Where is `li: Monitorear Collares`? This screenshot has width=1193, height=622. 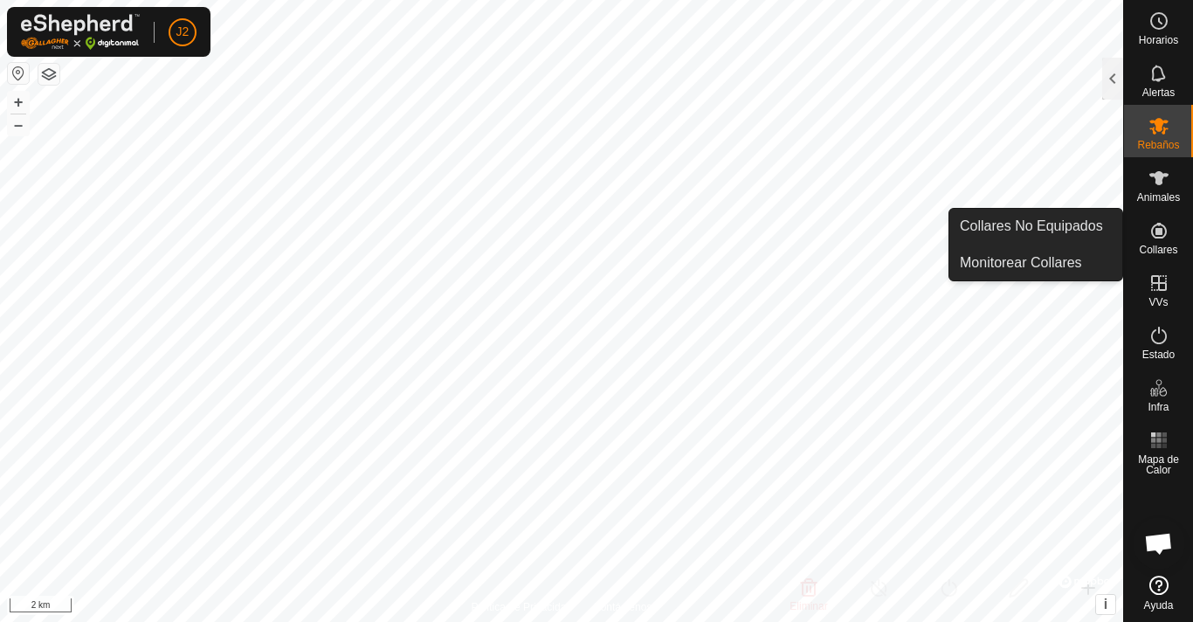 li: Monitorear Collares is located at coordinates (1036, 263).